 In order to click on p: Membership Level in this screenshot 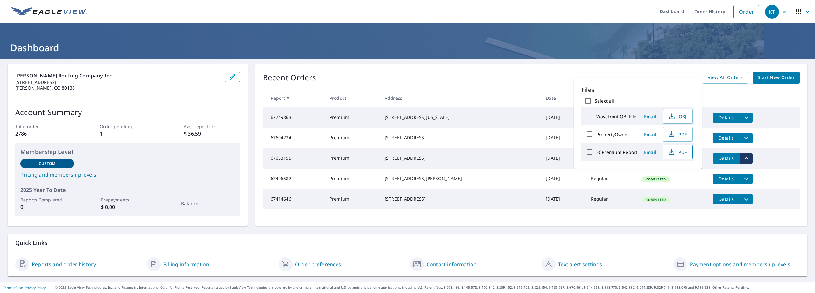, I will do `click(128, 152)`.